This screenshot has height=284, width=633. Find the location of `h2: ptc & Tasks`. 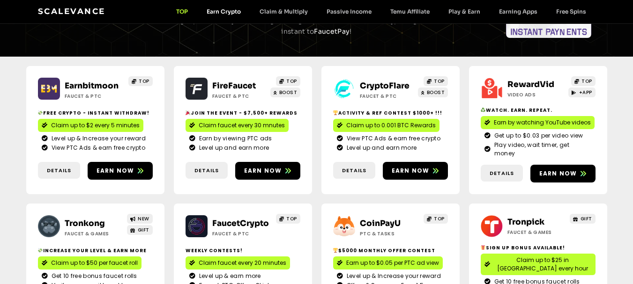

h2: ptc & Tasks is located at coordinates (389, 234).